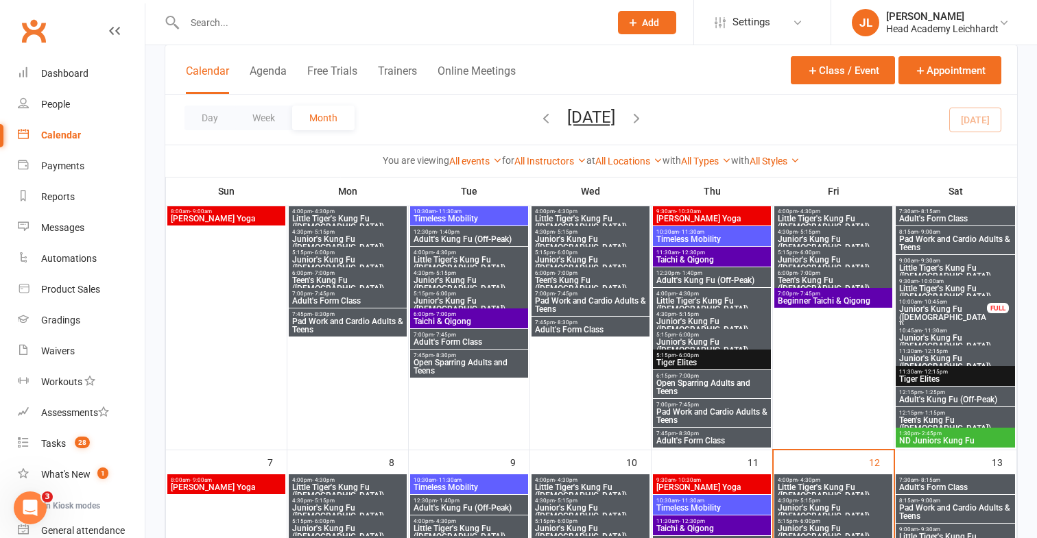  Describe the element at coordinates (323, 118) in the screenshot. I see `button: Month` at that location.